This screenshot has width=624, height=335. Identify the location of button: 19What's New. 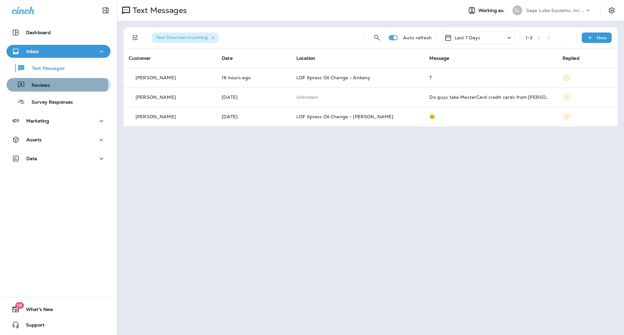
(59, 310).